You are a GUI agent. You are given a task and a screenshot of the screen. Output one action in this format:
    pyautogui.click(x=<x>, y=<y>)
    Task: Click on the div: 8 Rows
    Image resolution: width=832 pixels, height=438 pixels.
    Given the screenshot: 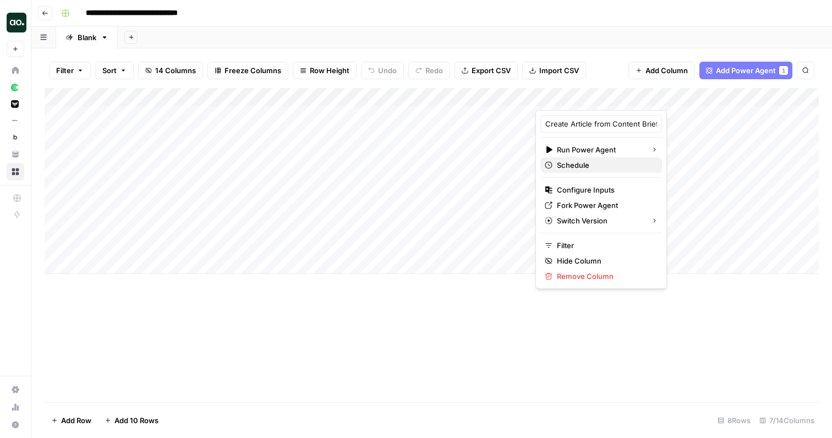 What is the action you would take?
    pyautogui.click(x=734, y=420)
    